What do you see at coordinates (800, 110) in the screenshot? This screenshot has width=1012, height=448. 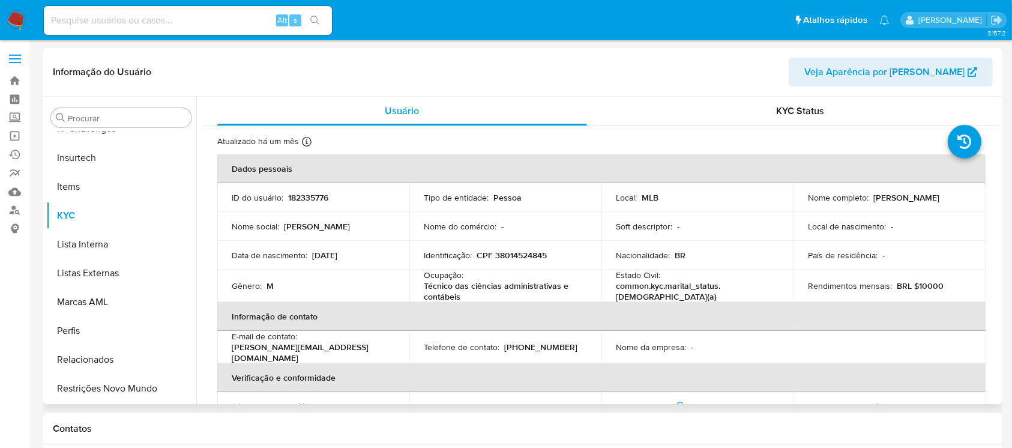 I see `span: KYC Status` at bounding box center [800, 110].